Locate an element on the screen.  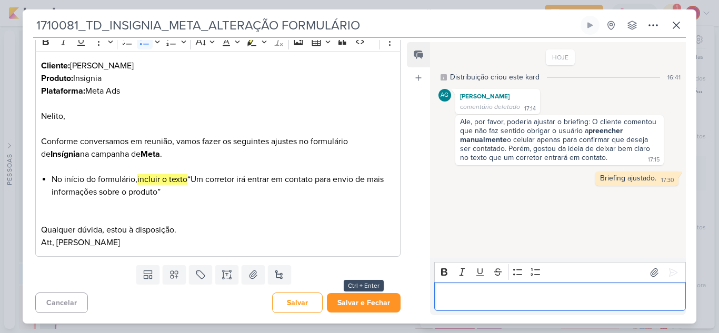
strong: Cliente: is located at coordinates (55, 66).